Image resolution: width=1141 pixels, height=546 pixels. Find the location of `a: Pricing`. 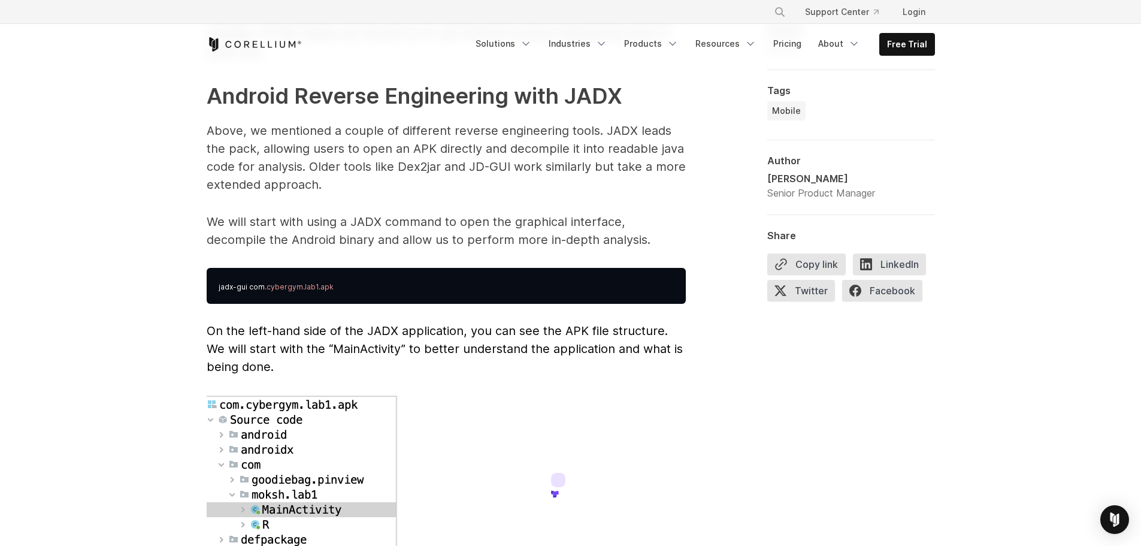

a: Pricing is located at coordinates (787, 44).